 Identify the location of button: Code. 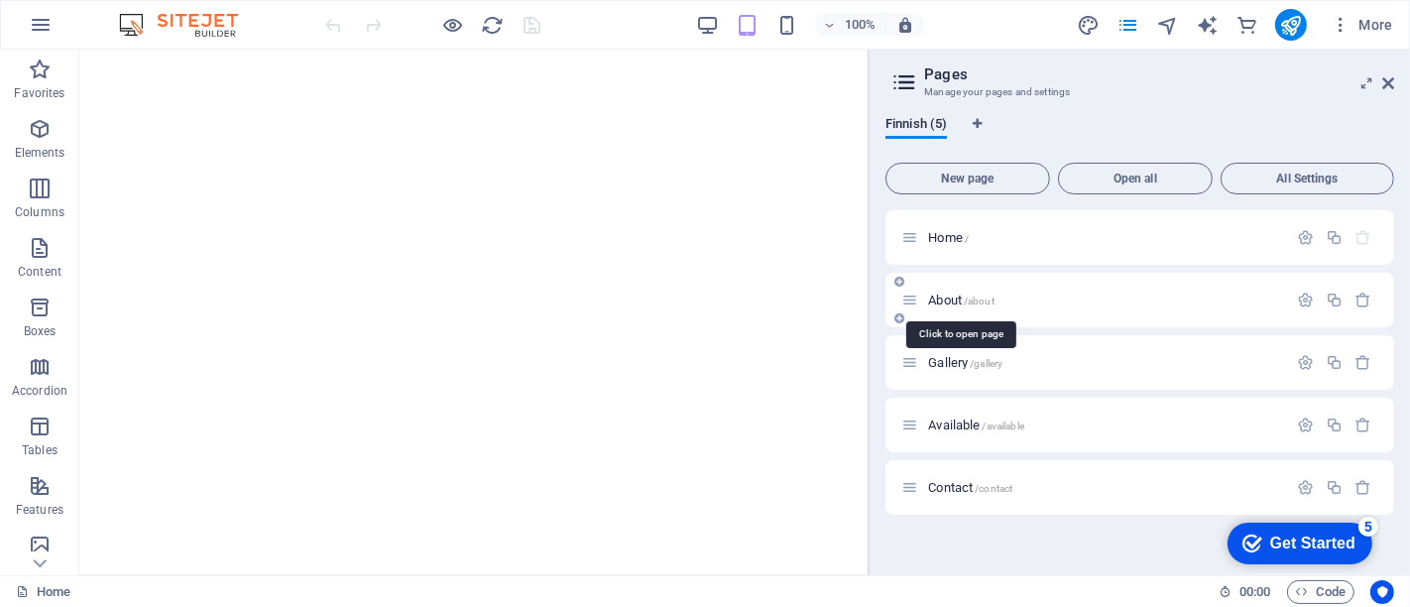
(1320, 592).